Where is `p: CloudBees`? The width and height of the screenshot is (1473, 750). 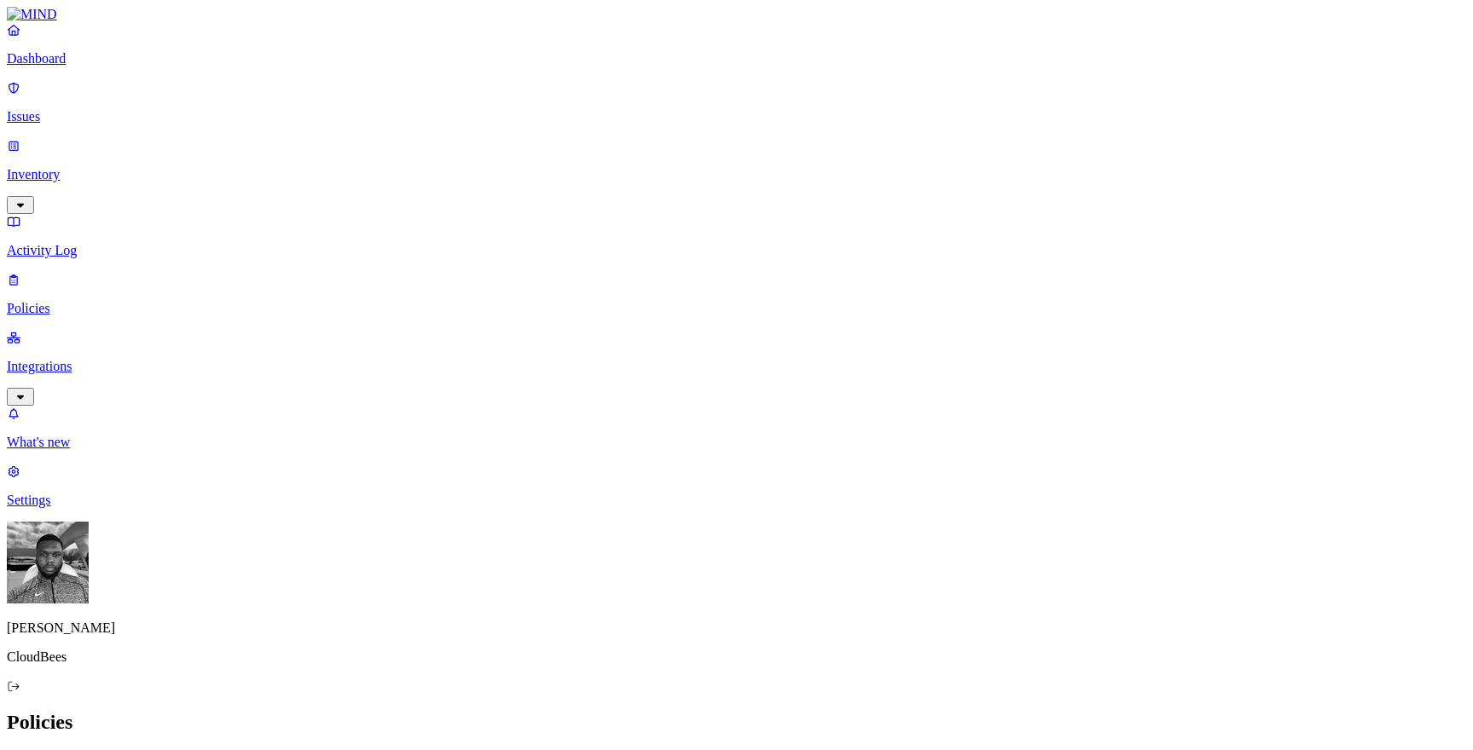
p: CloudBees is located at coordinates (737, 657).